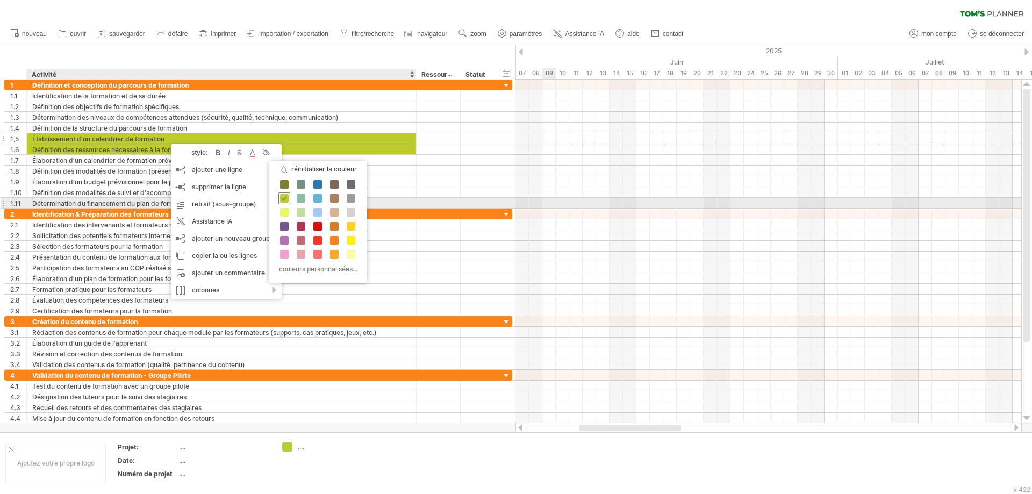 This screenshot has width=1032, height=494. I want to click on div: Samedi 7 juin 2025, so click(522, 73).